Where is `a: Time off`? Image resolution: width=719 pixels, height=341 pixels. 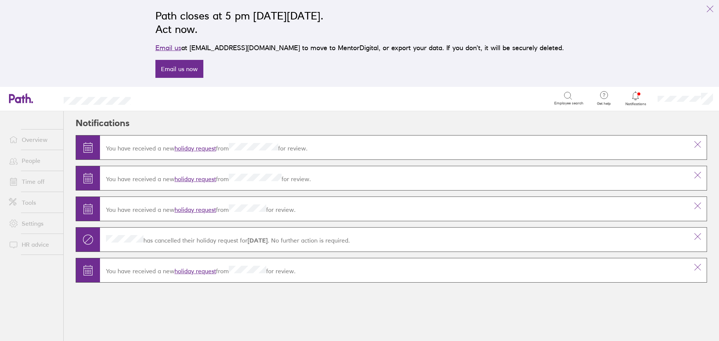
a: Time off is located at coordinates (33, 182).